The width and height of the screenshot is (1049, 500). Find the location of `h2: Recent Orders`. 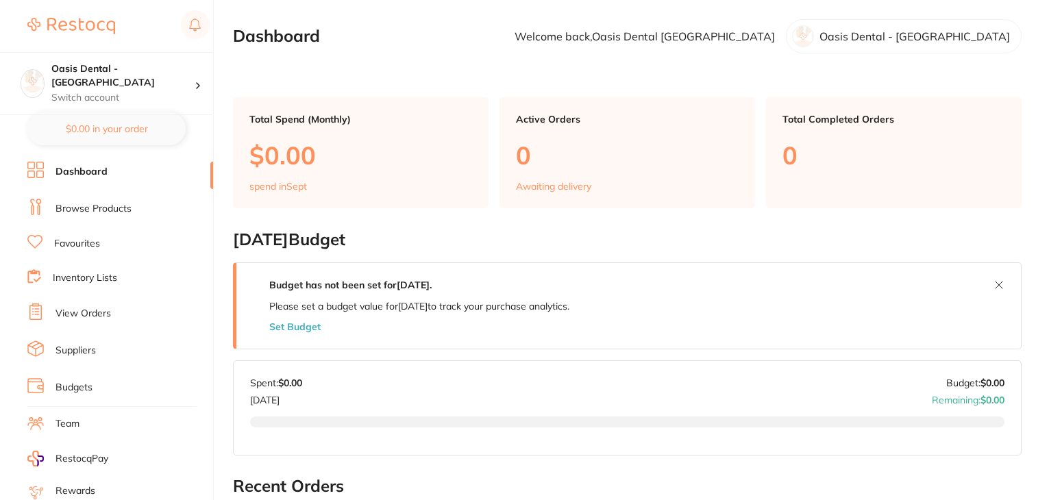

h2: Recent Orders is located at coordinates (627, 486).